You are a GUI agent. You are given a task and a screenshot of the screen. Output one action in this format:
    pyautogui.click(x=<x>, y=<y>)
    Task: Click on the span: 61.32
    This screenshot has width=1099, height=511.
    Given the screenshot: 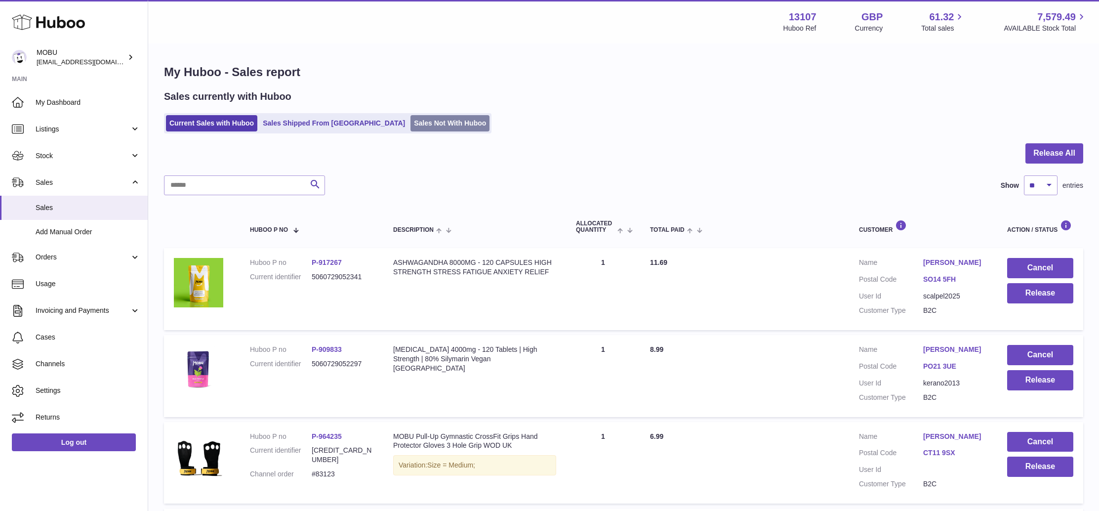 What is the action you would take?
    pyautogui.click(x=942, y=17)
    